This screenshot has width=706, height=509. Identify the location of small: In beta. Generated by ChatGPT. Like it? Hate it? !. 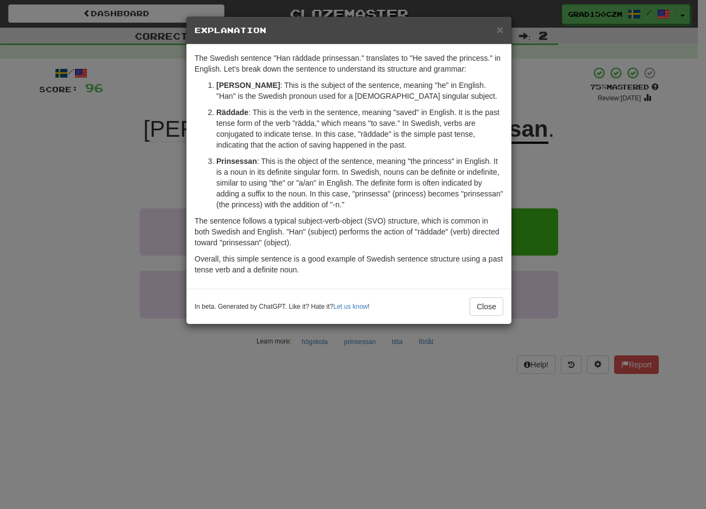
(282, 307).